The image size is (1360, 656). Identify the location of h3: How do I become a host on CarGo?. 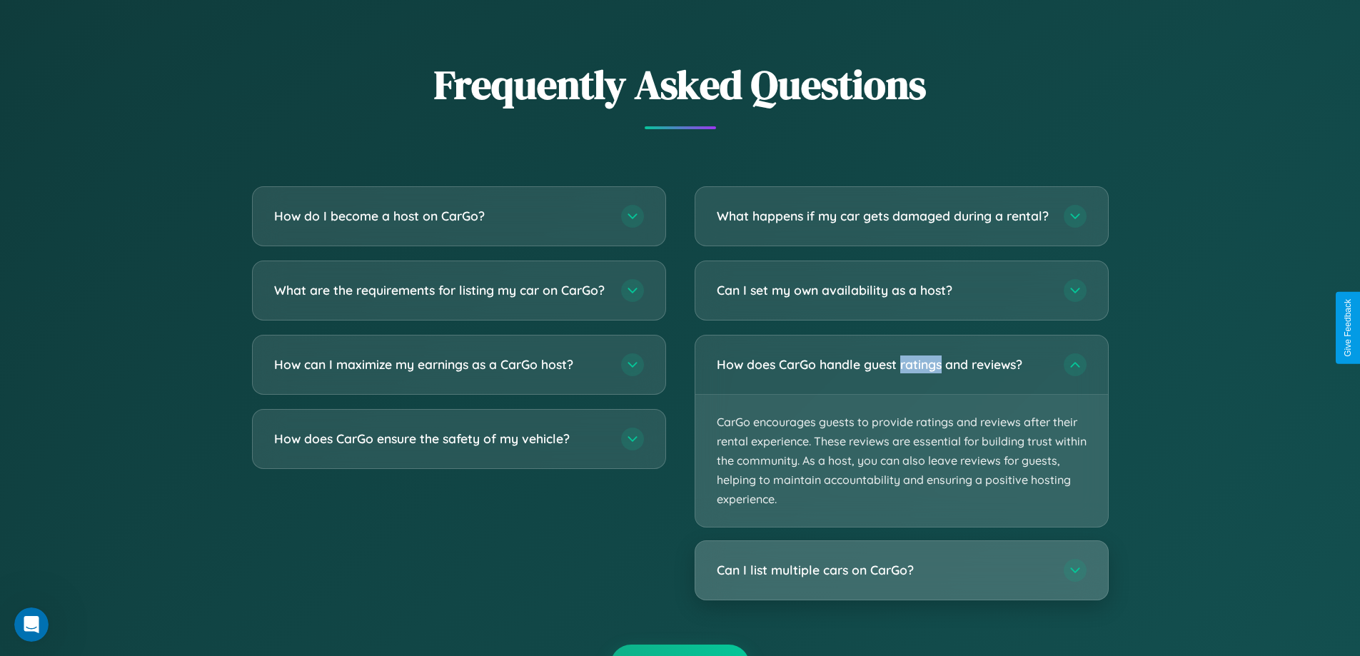
(440, 216).